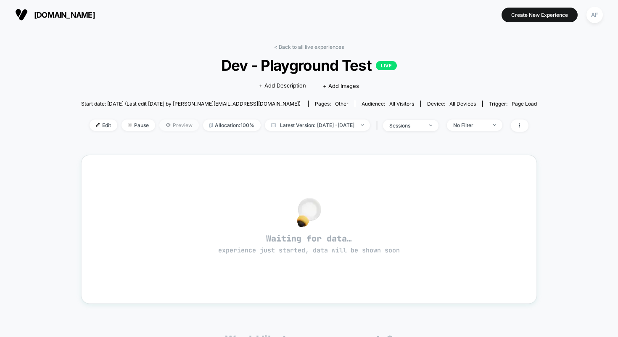  Describe the element at coordinates (401, 103) in the screenshot. I see `span: All Visitors` at that location.